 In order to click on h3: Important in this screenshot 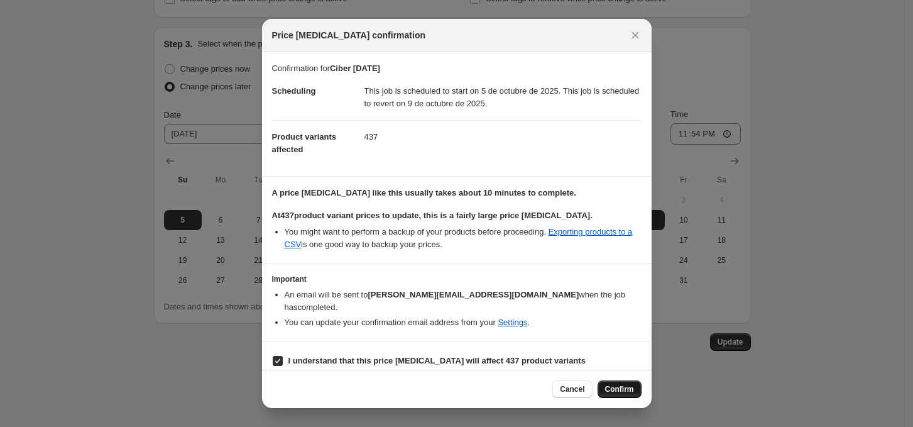, I will do `click(457, 279)`.